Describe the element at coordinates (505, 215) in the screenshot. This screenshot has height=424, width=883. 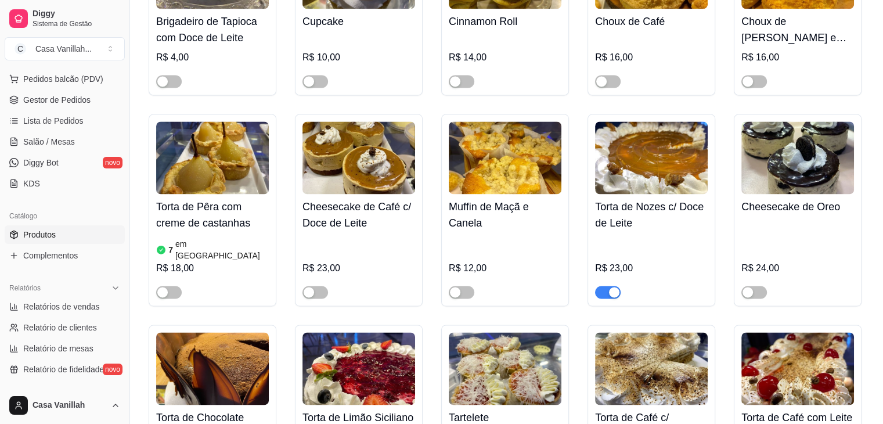
I see `h4: Muffin de Maçã e Canela` at that location.